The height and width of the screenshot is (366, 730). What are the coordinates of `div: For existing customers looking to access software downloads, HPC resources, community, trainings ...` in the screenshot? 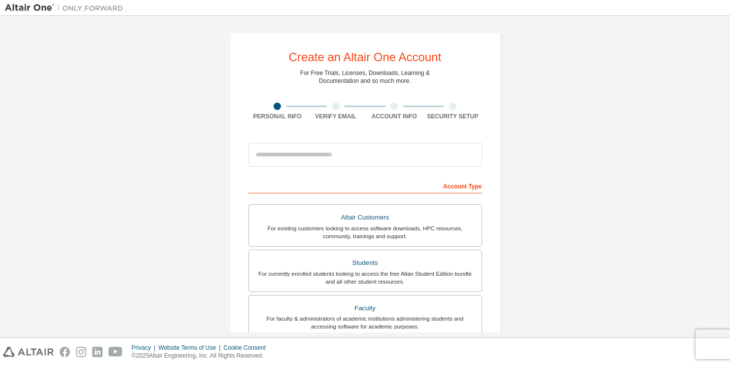 It's located at (365, 232).